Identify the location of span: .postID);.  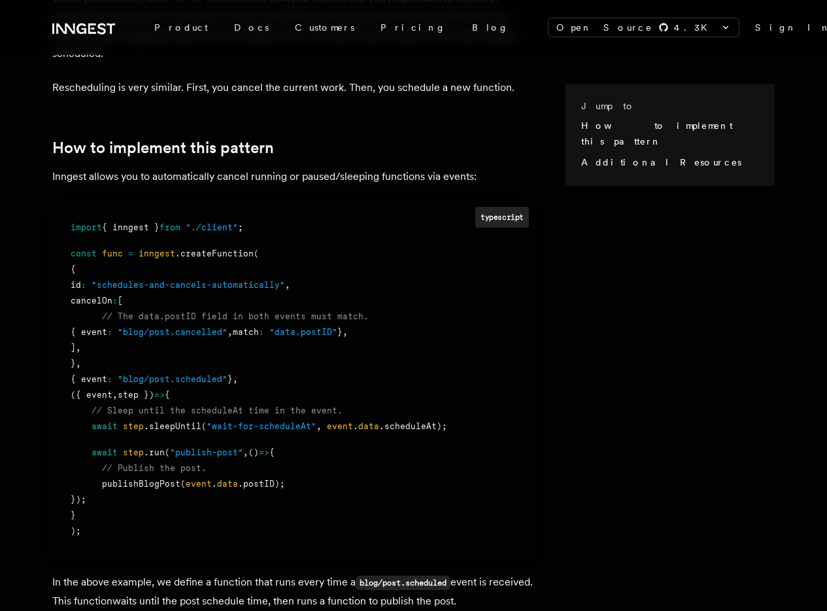
(261, 483).